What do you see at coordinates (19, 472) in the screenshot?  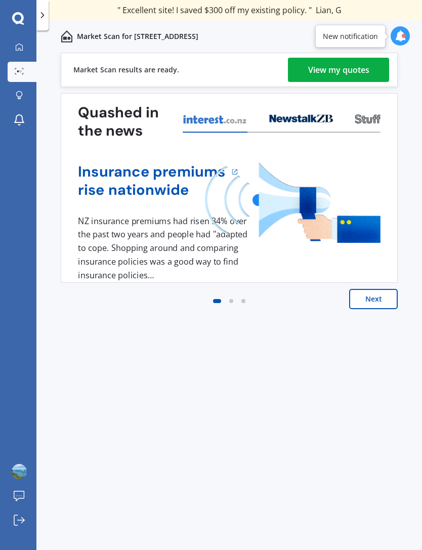 I see `img: ACg8ocKfgDwSHSMzCDqcgcBc2xWyfvc3sLjBR1h5whrT35fE7WzrxCE0=s96-c` at bounding box center [19, 472].